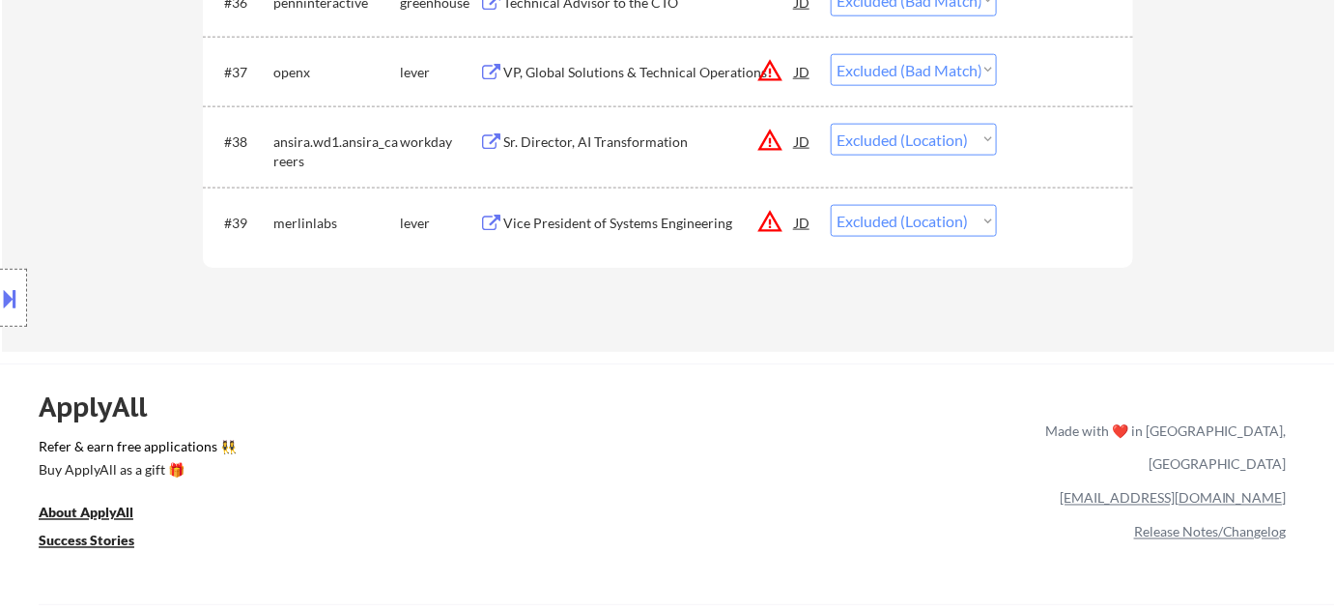 This screenshot has width=1335, height=611. What do you see at coordinates (100, 515) in the screenshot?
I see `a: About ApplyAll` at bounding box center [100, 515].